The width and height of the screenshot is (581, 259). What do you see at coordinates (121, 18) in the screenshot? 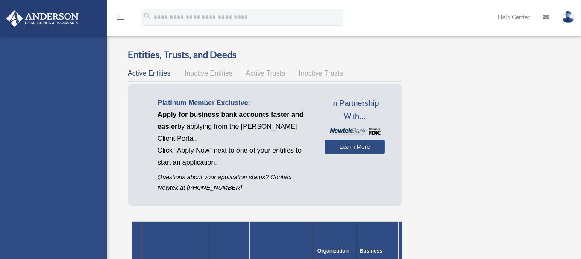
I see `a: menu` at bounding box center [121, 18].